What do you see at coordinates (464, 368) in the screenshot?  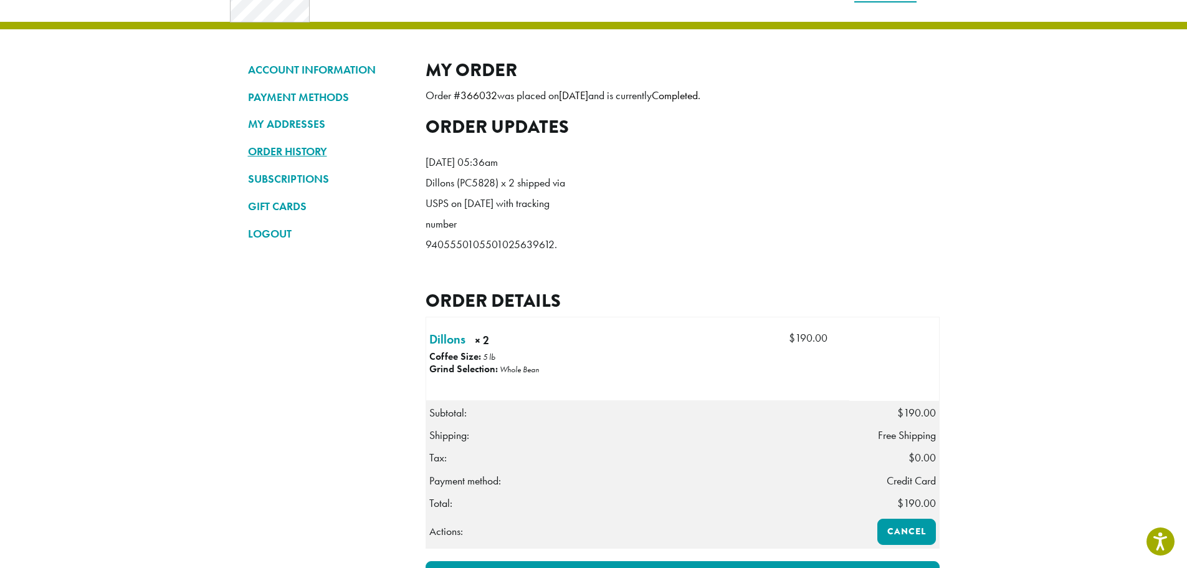 I see `strong: Grind Selection:` at bounding box center [464, 368].